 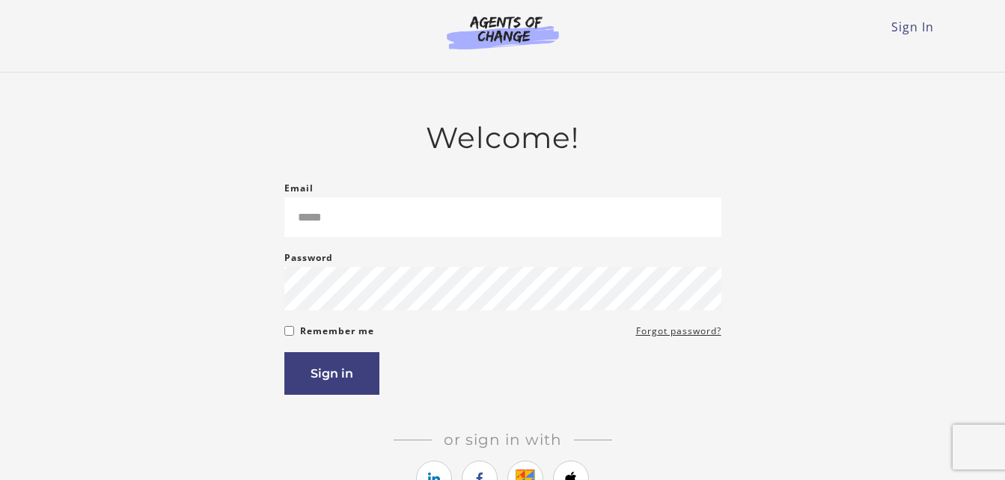 I want to click on a: Forgot password?, so click(x=679, y=332).